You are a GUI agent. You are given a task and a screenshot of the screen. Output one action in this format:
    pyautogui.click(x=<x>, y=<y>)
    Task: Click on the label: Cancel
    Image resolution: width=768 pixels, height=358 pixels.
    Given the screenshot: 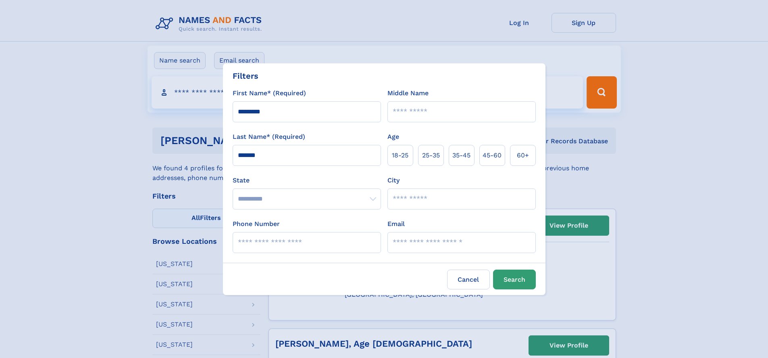 What is the action you would take?
    pyautogui.click(x=469, y=279)
    